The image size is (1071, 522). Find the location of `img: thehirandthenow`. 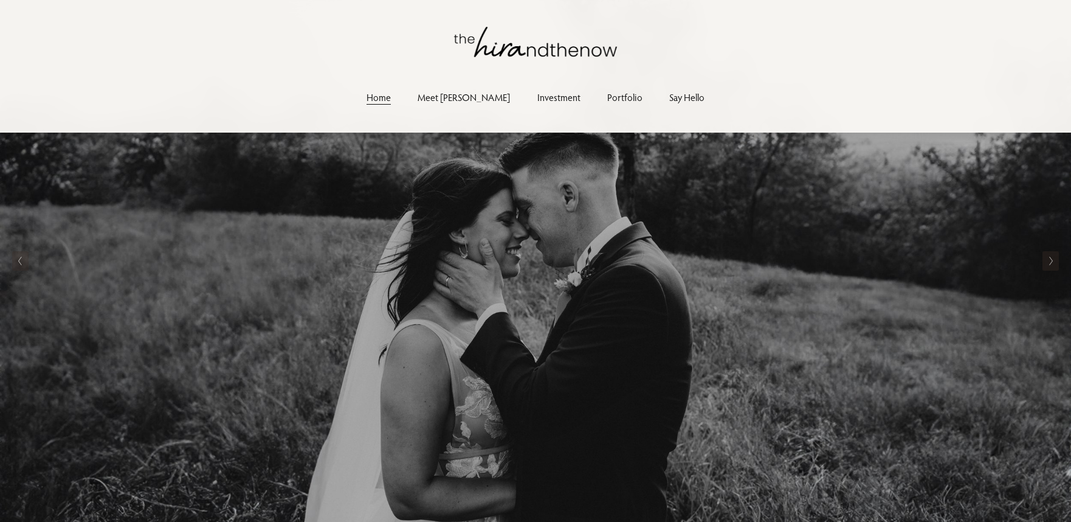

img: thehirandthenow is located at coordinates (536, 42).